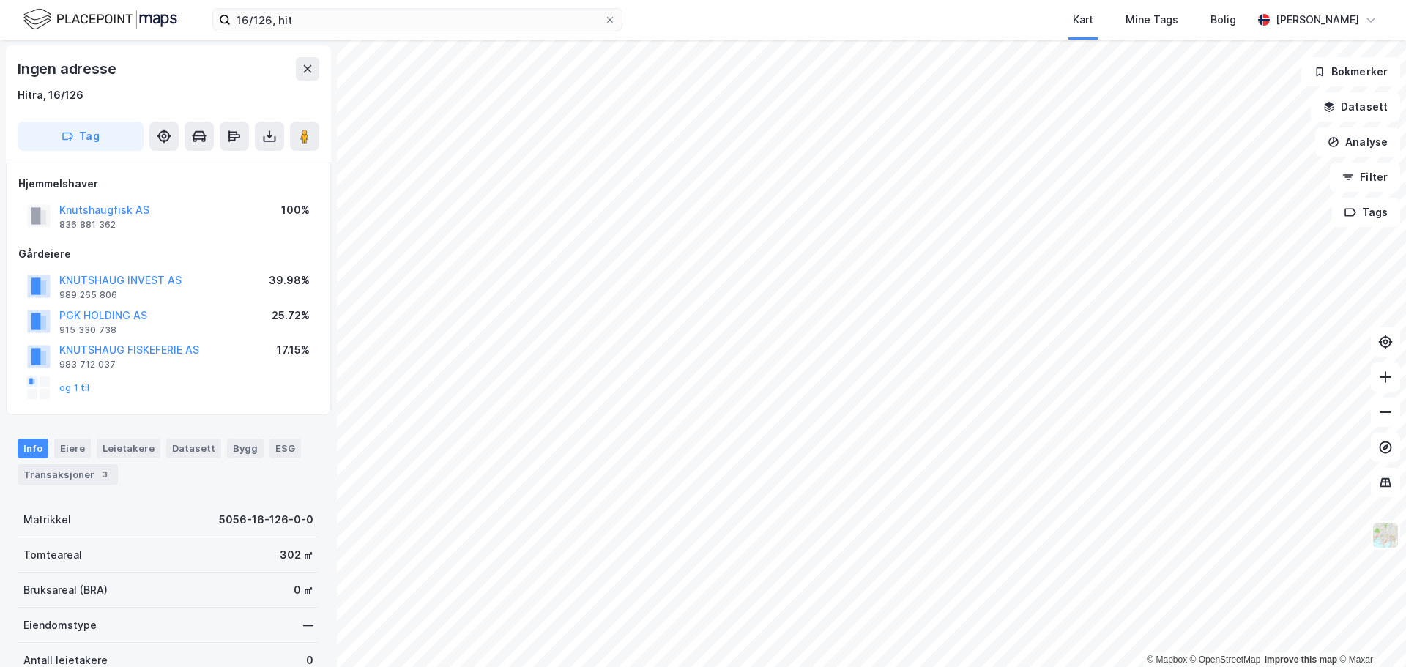  What do you see at coordinates (47, 520) in the screenshot?
I see `div: Matrikkel` at bounding box center [47, 520].